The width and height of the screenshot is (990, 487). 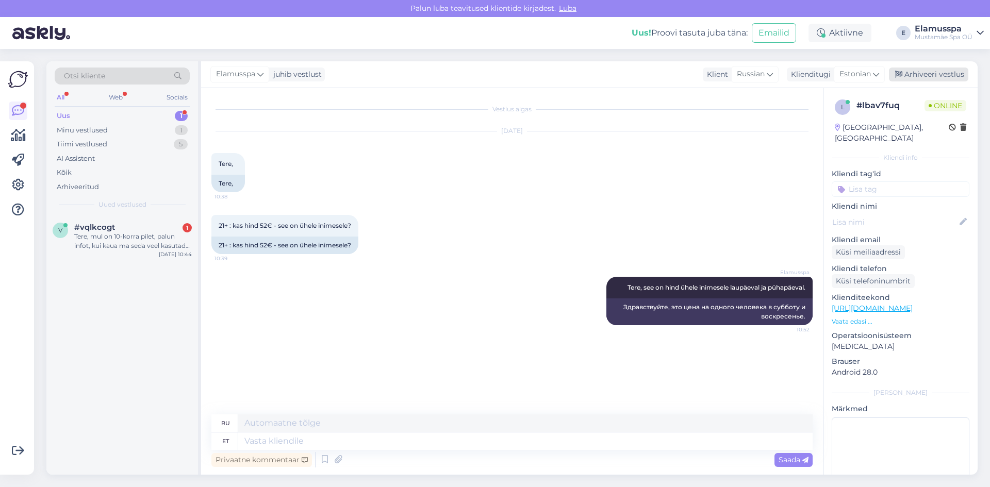 I want to click on span: 10:52, so click(x=790, y=330).